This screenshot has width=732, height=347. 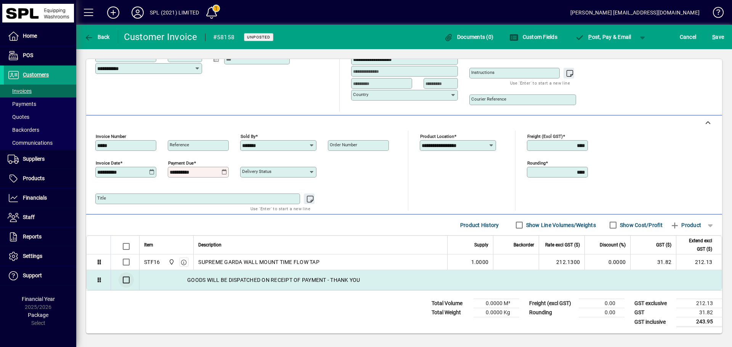 I want to click on mat-label: Instructions, so click(x=483, y=72).